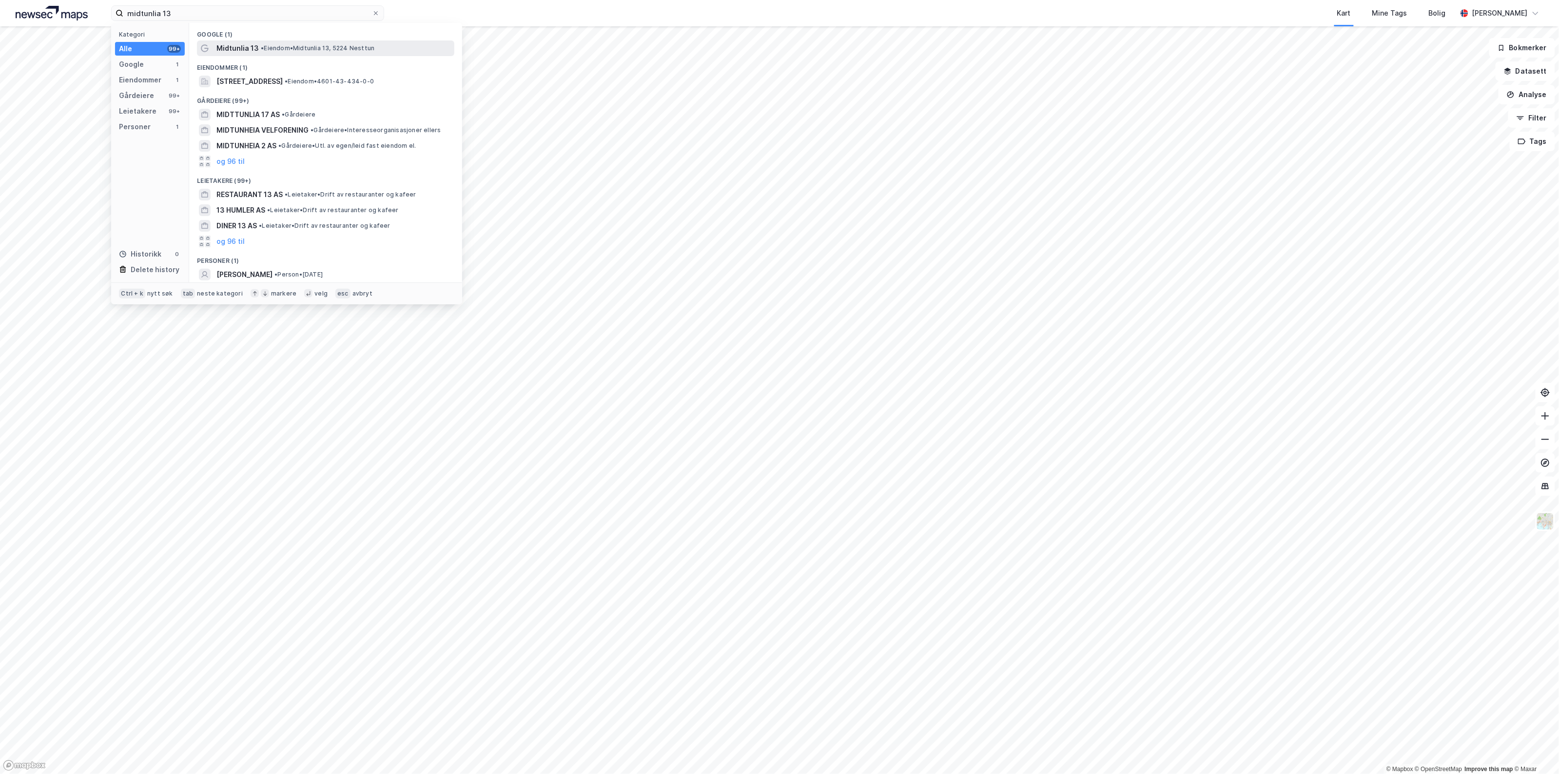  Describe the element at coordinates (132, 294) in the screenshot. I see `div: Ctrl + k` at that location.